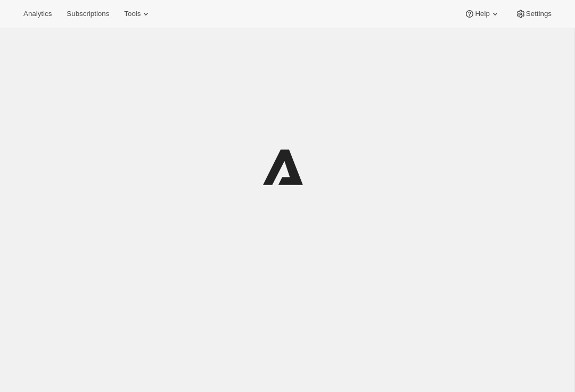 The image size is (575, 392). What do you see at coordinates (88, 14) in the screenshot?
I see `button: Subscriptions` at bounding box center [88, 14].